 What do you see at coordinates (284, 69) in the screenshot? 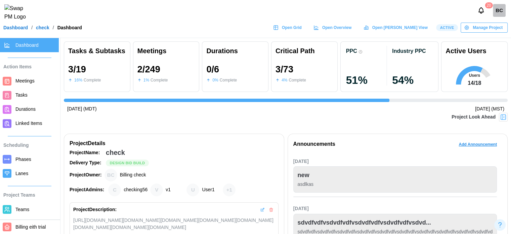
I see `div: 3 / 73` at bounding box center [284, 69].